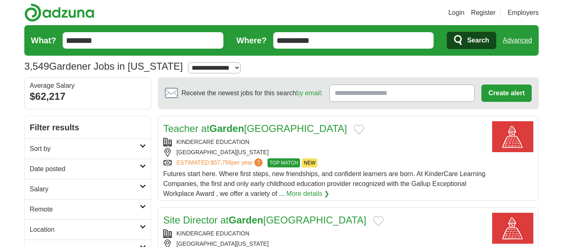 The width and height of the screenshot is (563, 247). Describe the element at coordinates (88, 96) in the screenshot. I see `div: $62,217` at that location.